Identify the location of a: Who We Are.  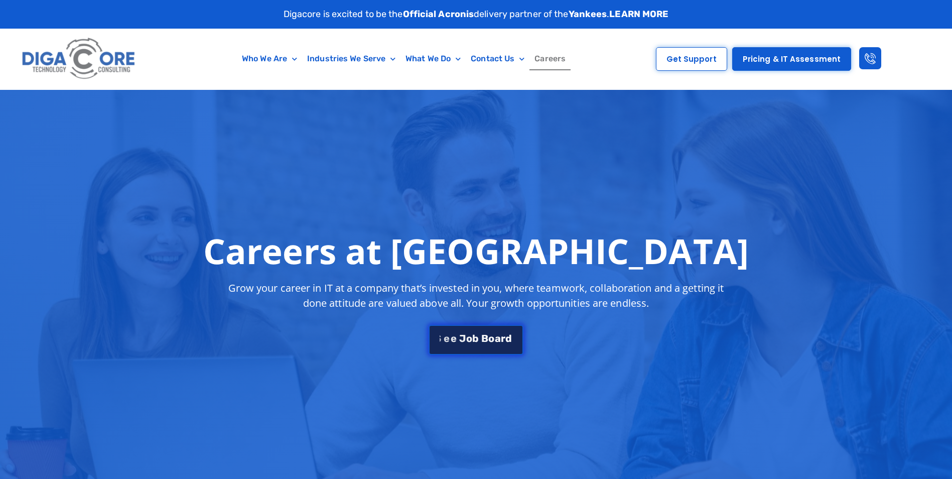
(269, 59).